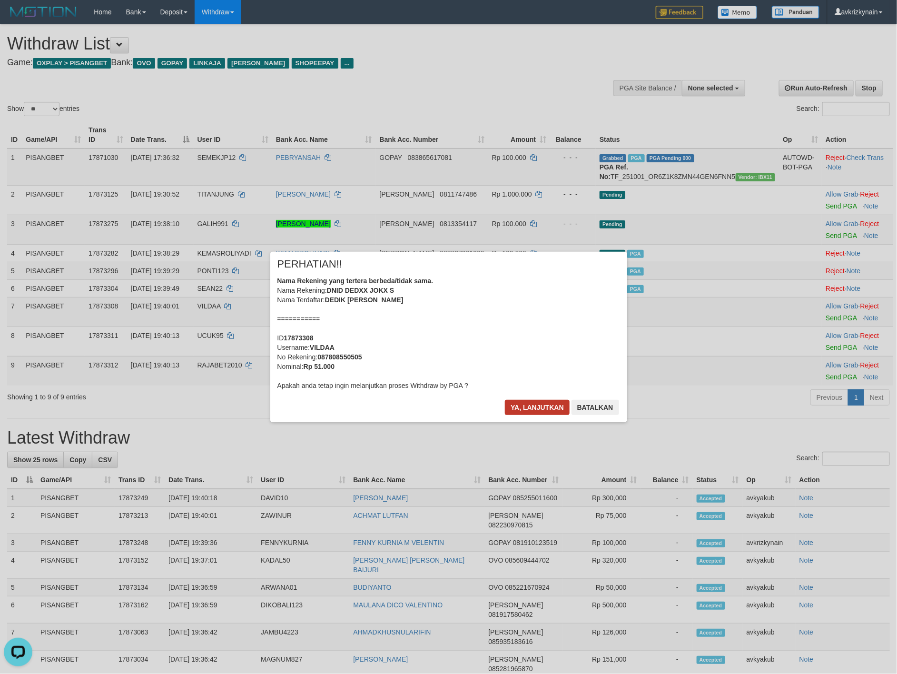 The height and width of the screenshot is (674, 897). What do you see at coordinates (449, 333) in the screenshot?
I see `div: Nama Rekening: Nama Terdaftar: =========== ID Username: No Rekening: Nominal: Apakah anda tetap i...` at bounding box center [449, 333].